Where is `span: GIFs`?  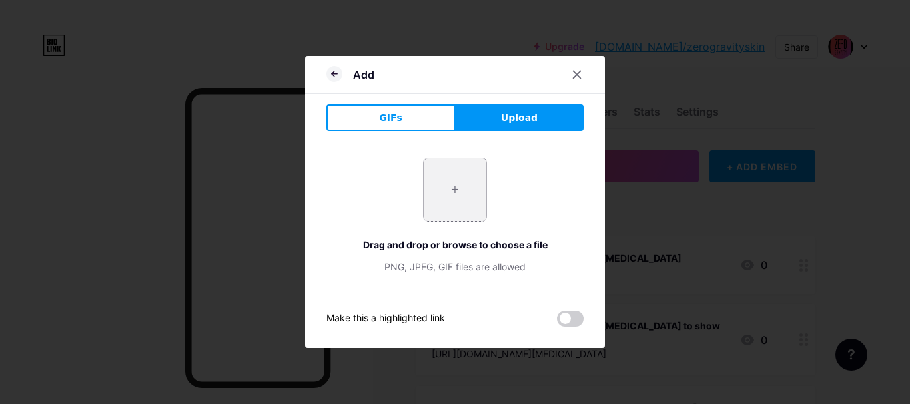
span: GIFs is located at coordinates (390, 118).